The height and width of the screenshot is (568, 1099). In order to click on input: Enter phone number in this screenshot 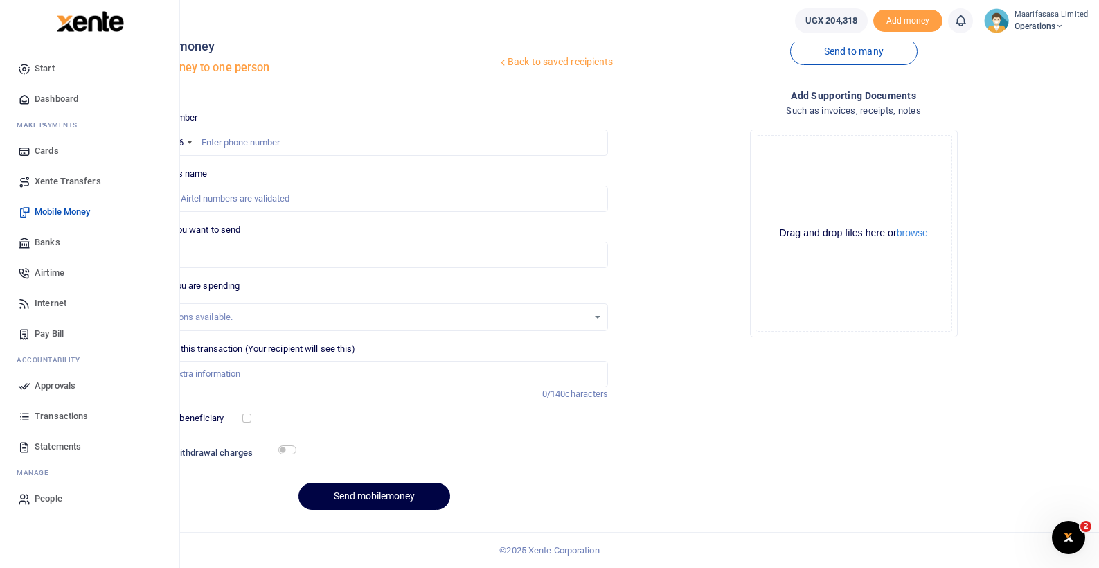, I will do `click(374, 143)`.